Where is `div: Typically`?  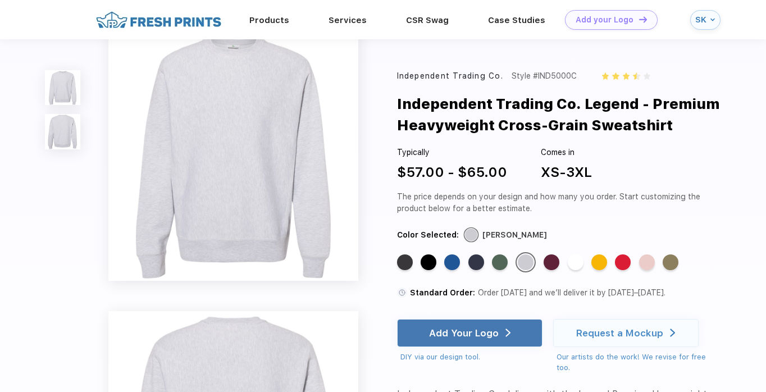
div: Typically is located at coordinates (452, 152).